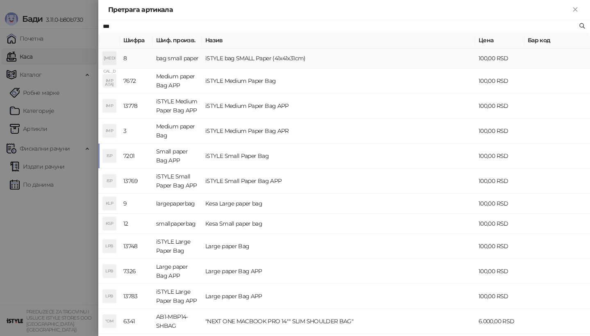 The height and width of the screenshot is (336, 590). I want to click on button: Close, so click(575, 10).